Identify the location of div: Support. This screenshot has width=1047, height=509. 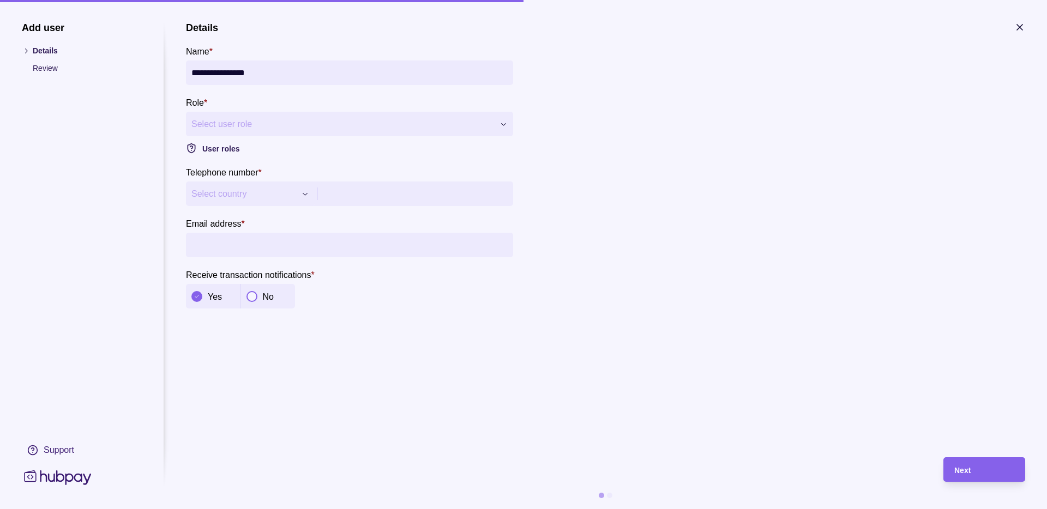
(59, 450).